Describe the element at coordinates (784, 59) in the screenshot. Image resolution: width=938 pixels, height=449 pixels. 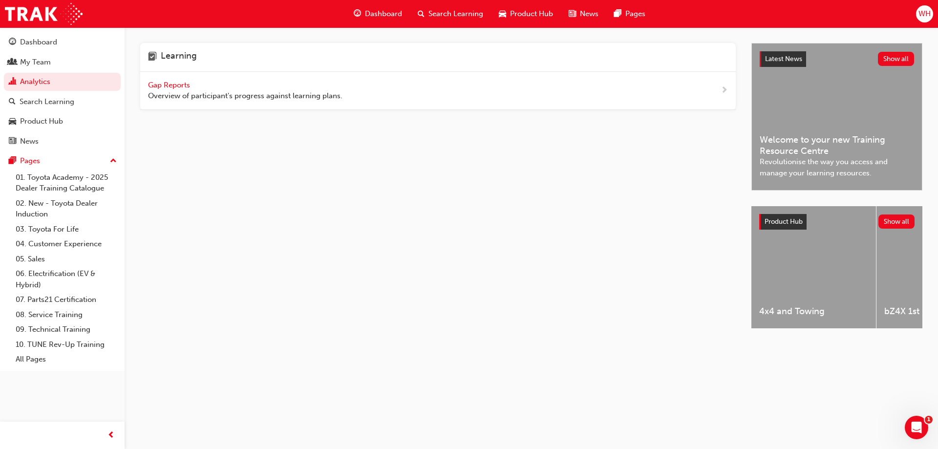
I see `span: Latest News` at that location.